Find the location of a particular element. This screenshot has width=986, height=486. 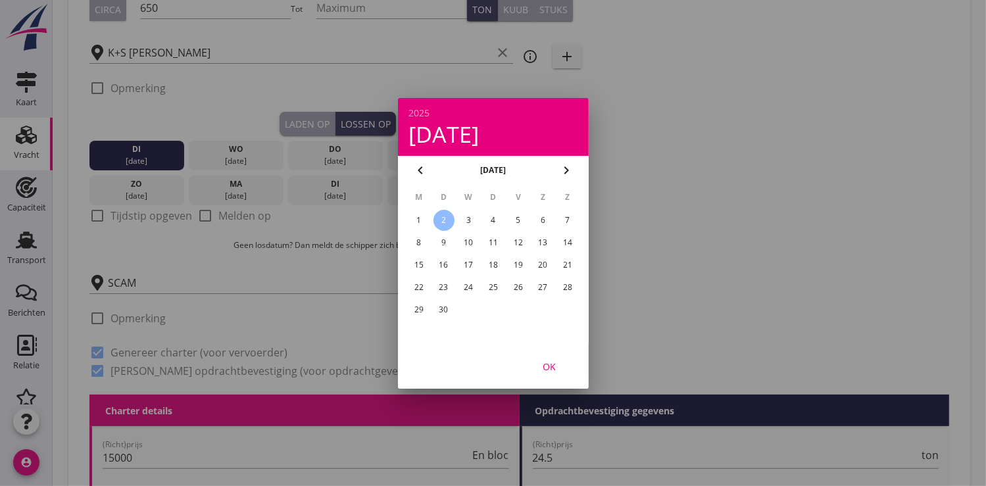

button: 19 is located at coordinates (518, 265).